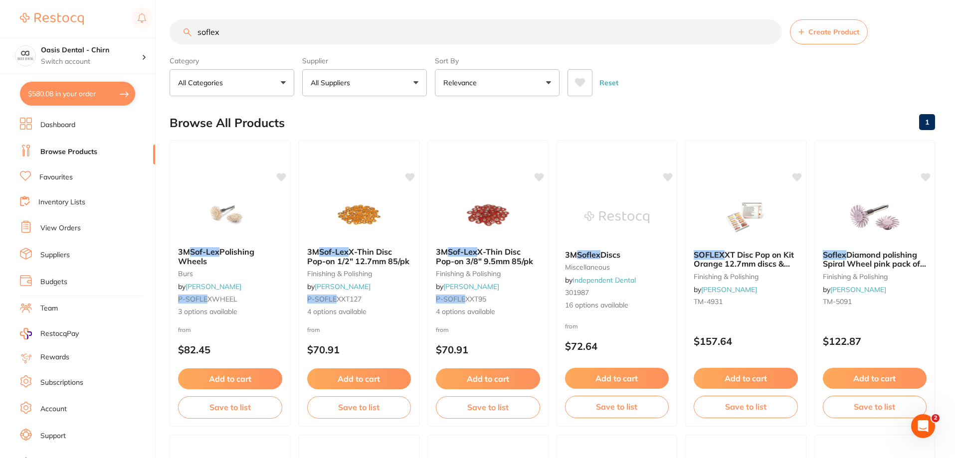 The height and width of the screenshot is (458, 955). What do you see at coordinates (746, 218) in the screenshot?
I see `img: SOFLEX XT Disc Pop on Kit Orange 12.7mm discs & Mandrel` at bounding box center [746, 218].